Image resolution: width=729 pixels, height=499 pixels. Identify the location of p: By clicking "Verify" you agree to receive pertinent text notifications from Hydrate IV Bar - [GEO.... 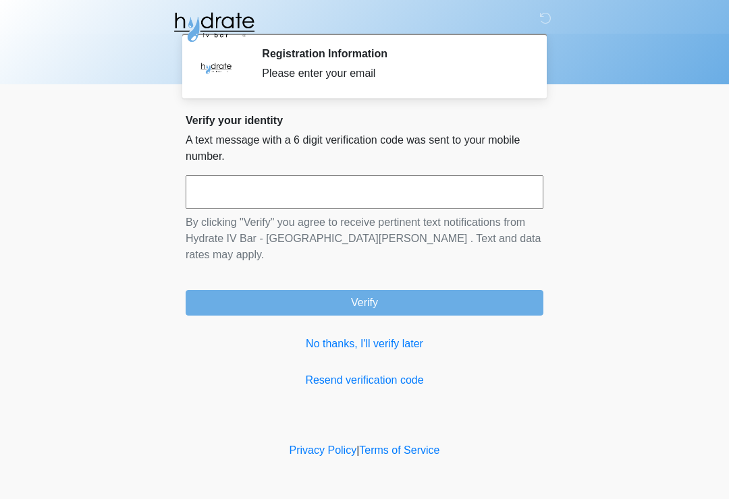
(364, 239).